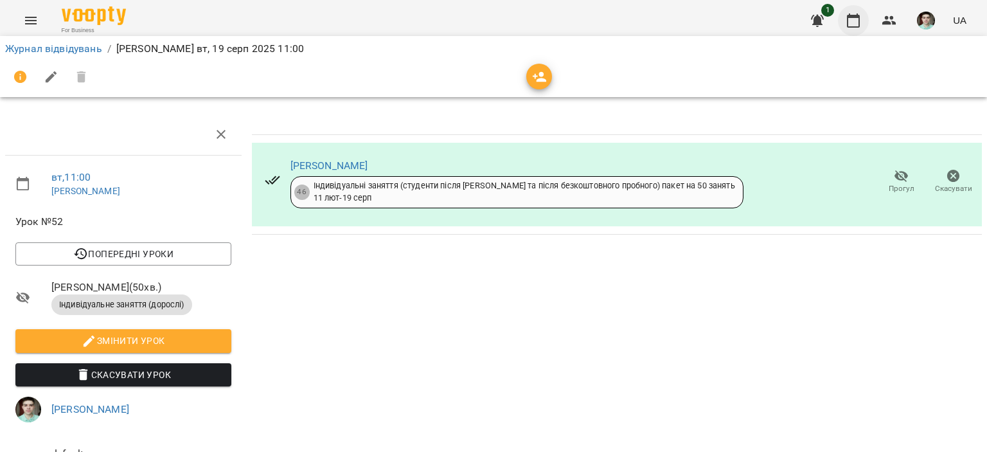 The image size is (987, 452). What do you see at coordinates (121, 305) in the screenshot?
I see `span: Індивідуальне заняття (дорослі)` at bounding box center [121, 305].